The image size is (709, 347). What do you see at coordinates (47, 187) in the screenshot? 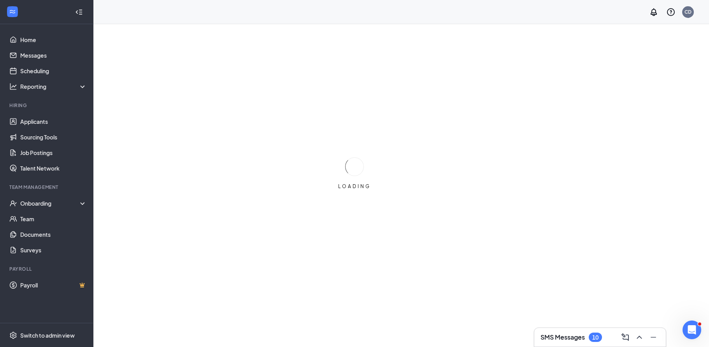
I see `div: Team Management` at bounding box center [47, 187].